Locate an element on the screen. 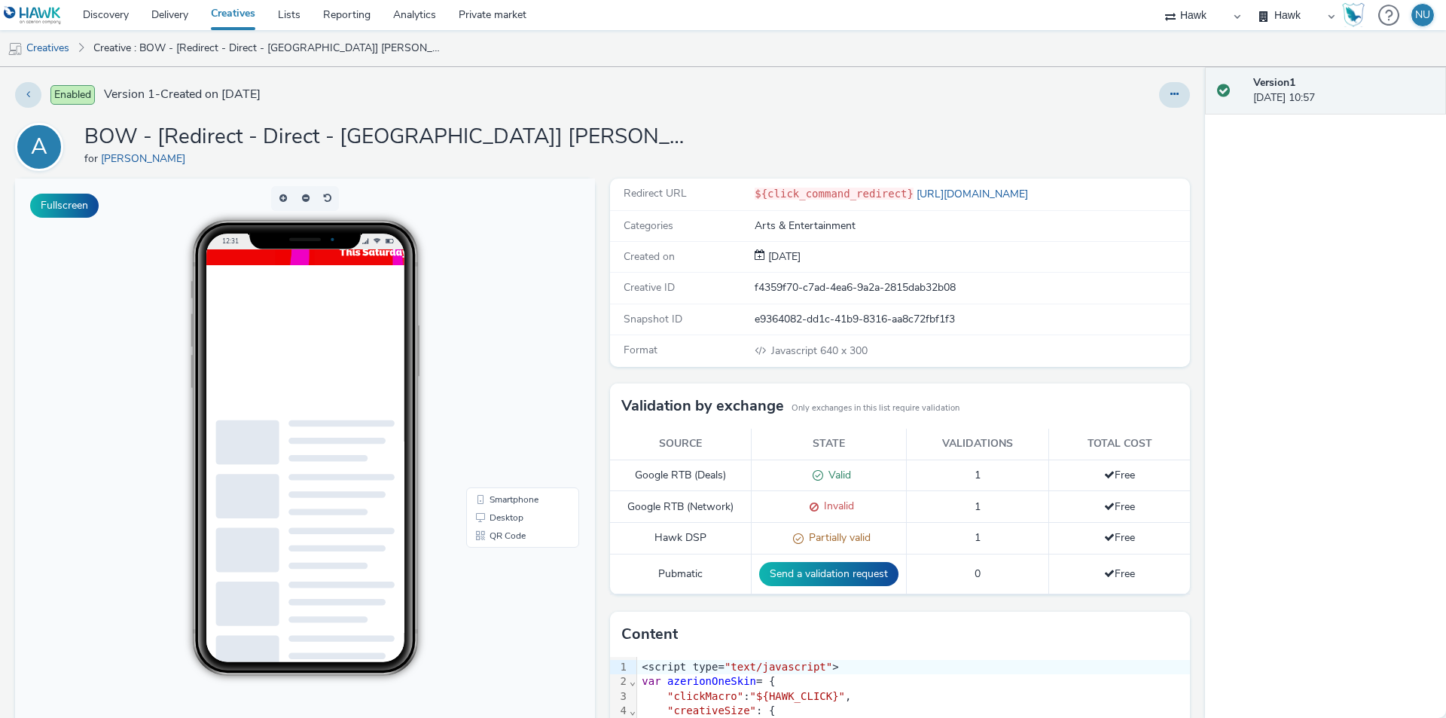 This screenshot has width=1446, height=718. div: Arts & Entertainment is located at coordinates (972, 226).